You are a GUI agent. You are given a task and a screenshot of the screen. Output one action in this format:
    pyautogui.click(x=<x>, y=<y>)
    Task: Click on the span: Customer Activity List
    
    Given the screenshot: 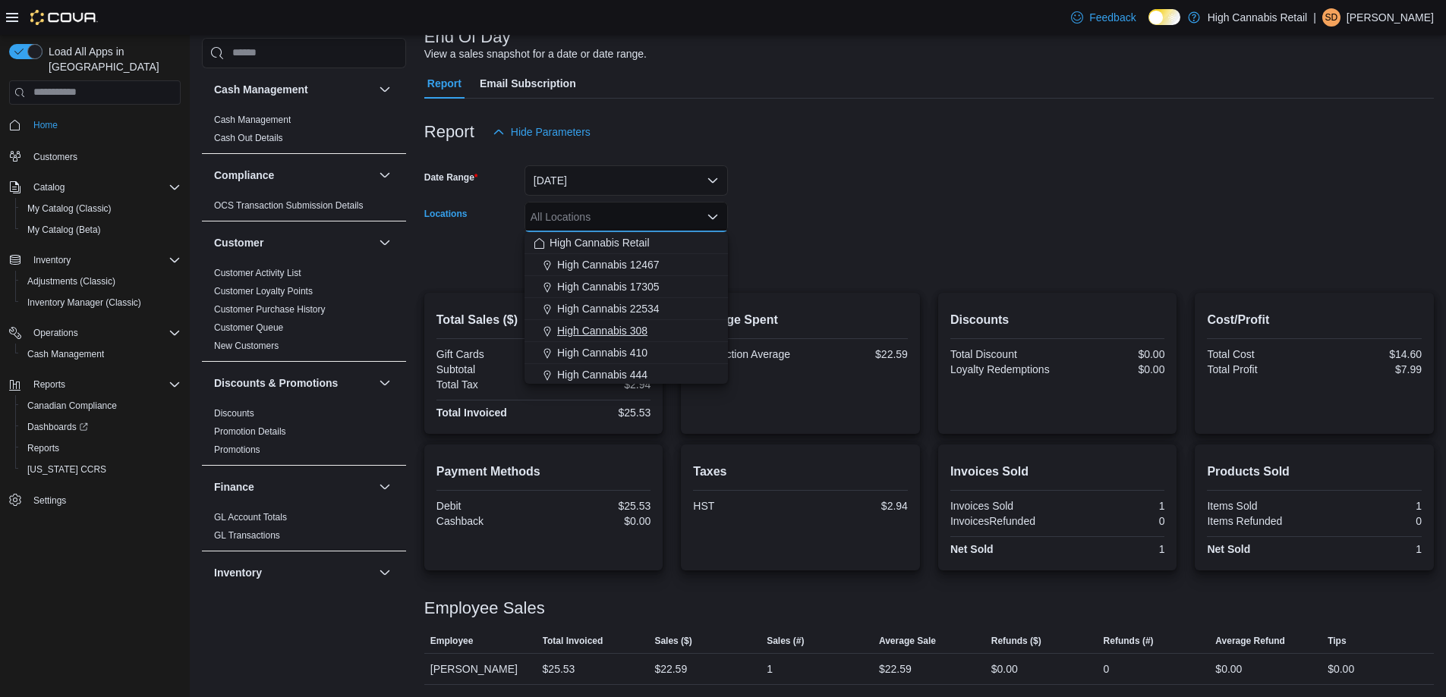 What is the action you would take?
    pyautogui.click(x=257, y=273)
    